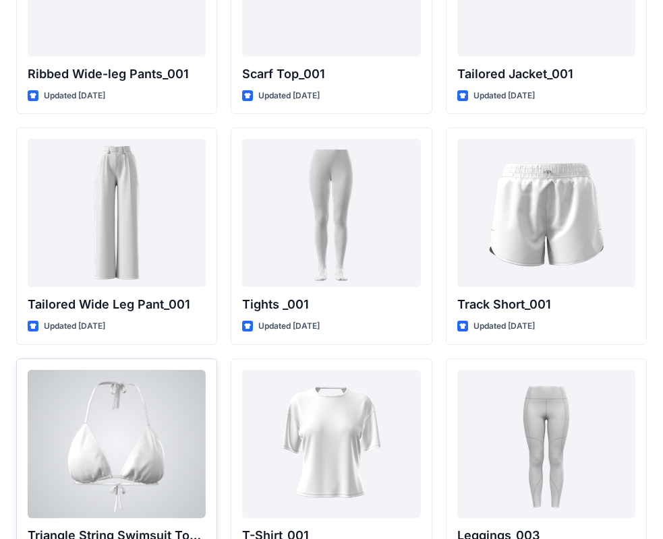 Image resolution: width=663 pixels, height=539 pixels. Describe the element at coordinates (331, 74) in the screenshot. I see `p: Scarf Top_001` at that location.